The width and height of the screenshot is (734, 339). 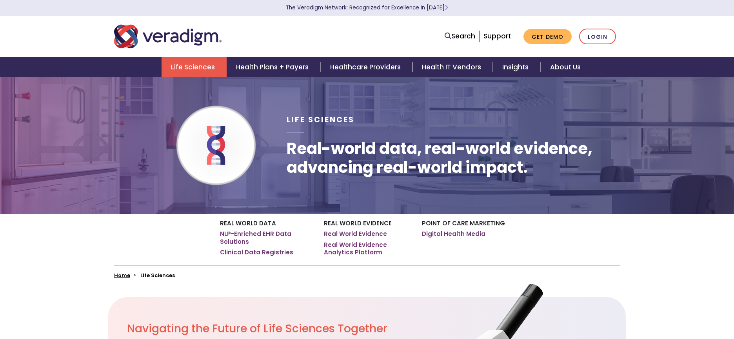 What do you see at coordinates (367, 249) in the screenshot?
I see `a: Real World Evidence Analytics Platform` at bounding box center [367, 249].